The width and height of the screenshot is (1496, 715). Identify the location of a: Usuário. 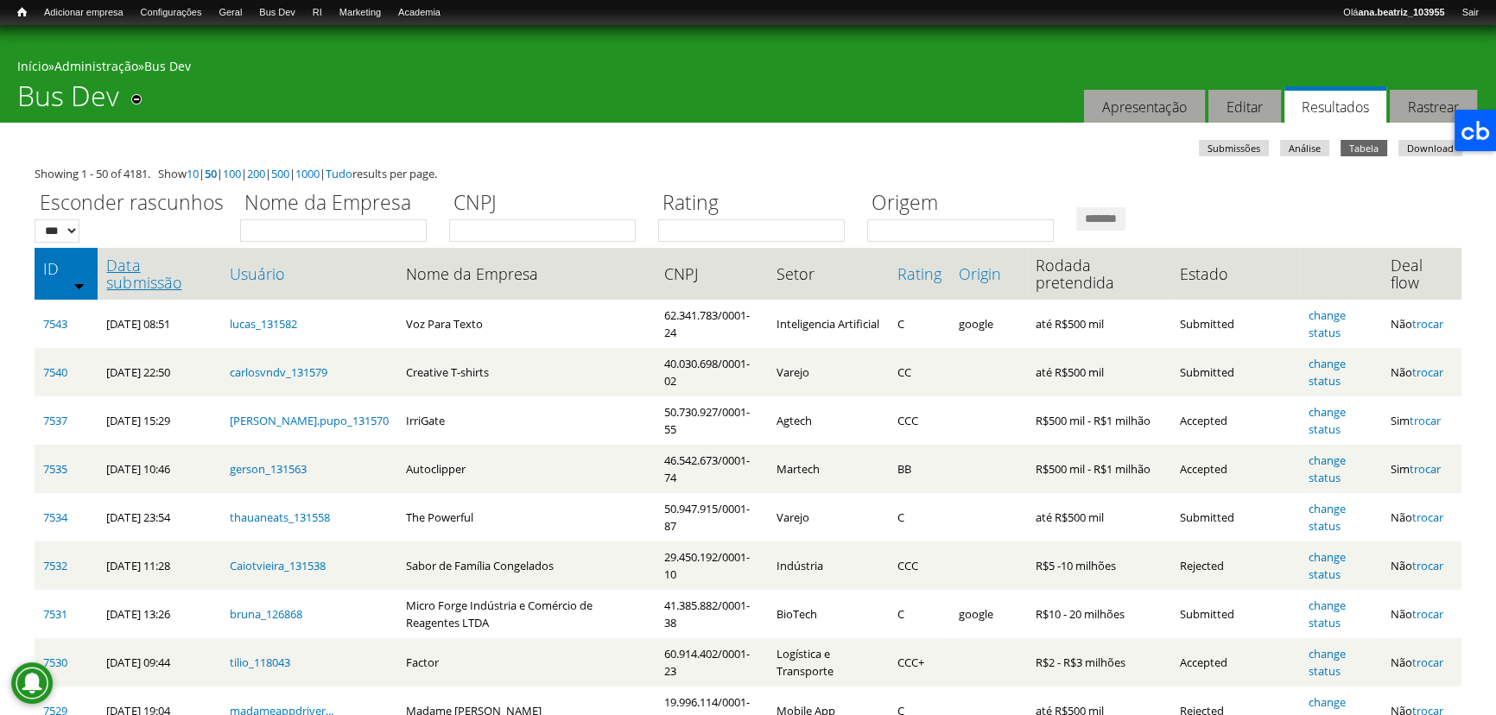
(309, 274).